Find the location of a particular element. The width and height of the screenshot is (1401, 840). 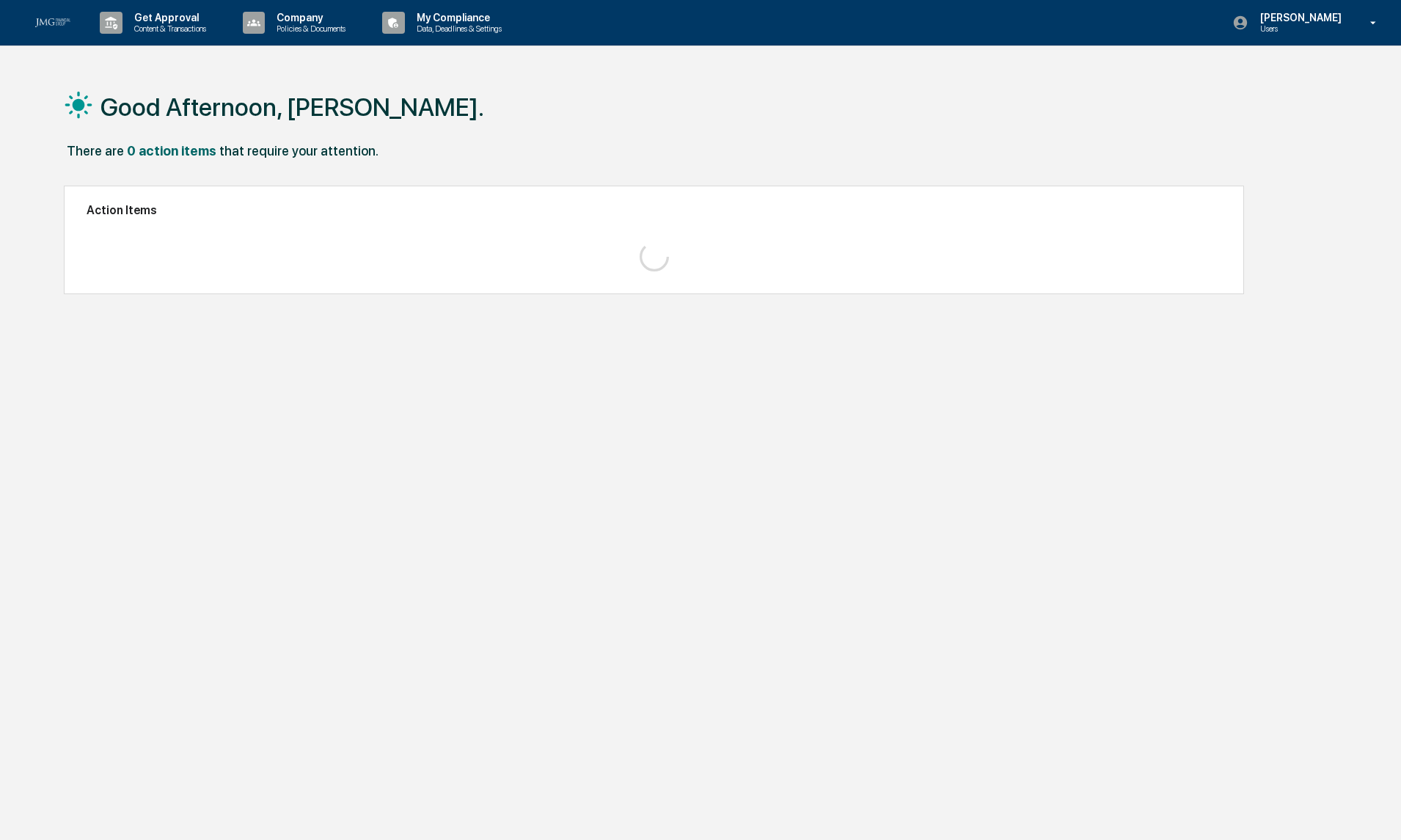

div: that require your attention. is located at coordinates (299, 150).